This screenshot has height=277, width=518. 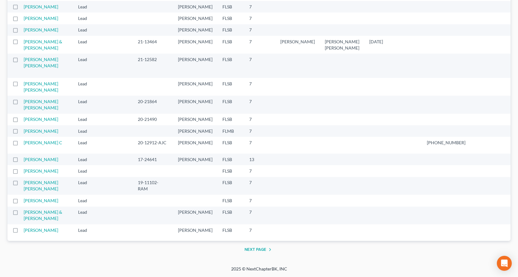 I want to click on div: 2025 © NextChapterBK, INC, so click(x=259, y=271).